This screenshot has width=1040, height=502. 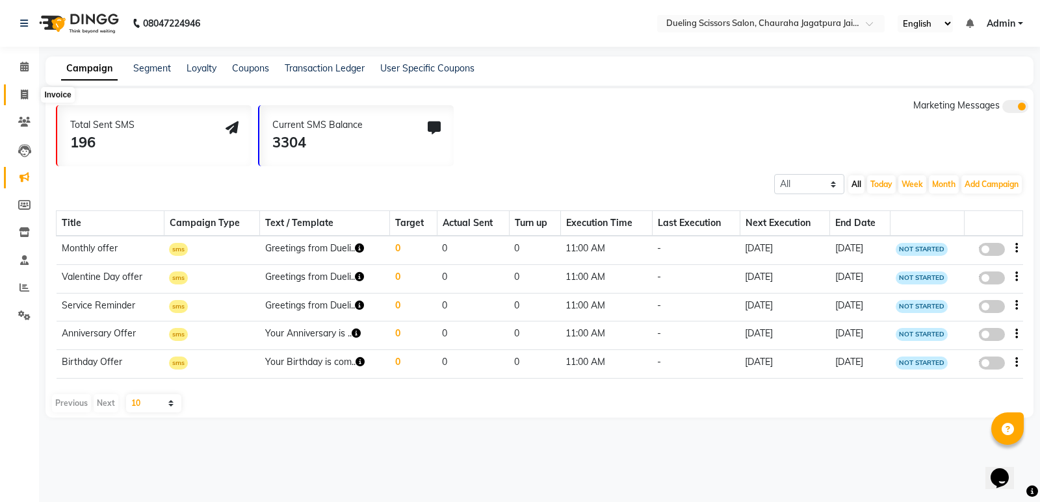 I want to click on span: Marketing Messages, so click(x=956, y=105).